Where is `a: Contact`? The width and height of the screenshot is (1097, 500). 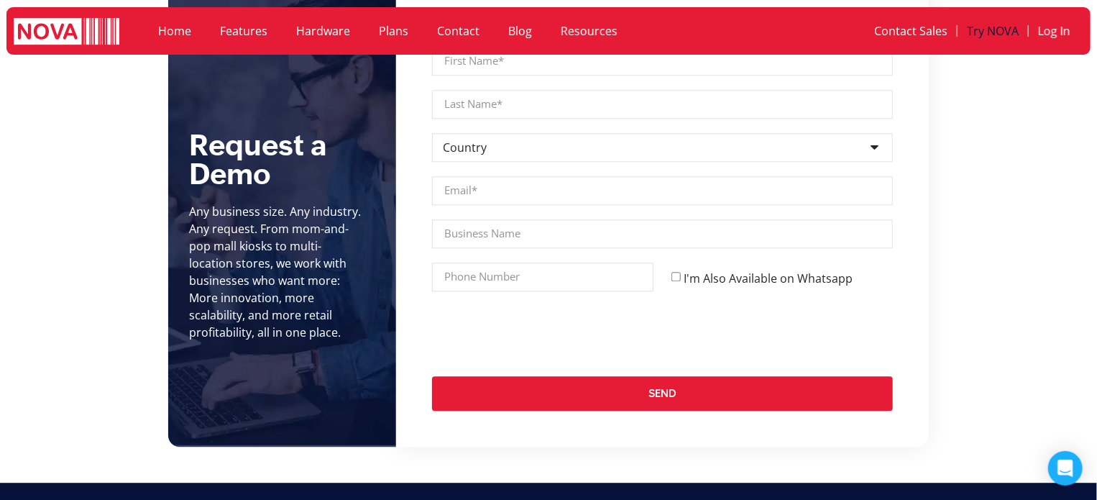
a: Contact is located at coordinates (458, 31).